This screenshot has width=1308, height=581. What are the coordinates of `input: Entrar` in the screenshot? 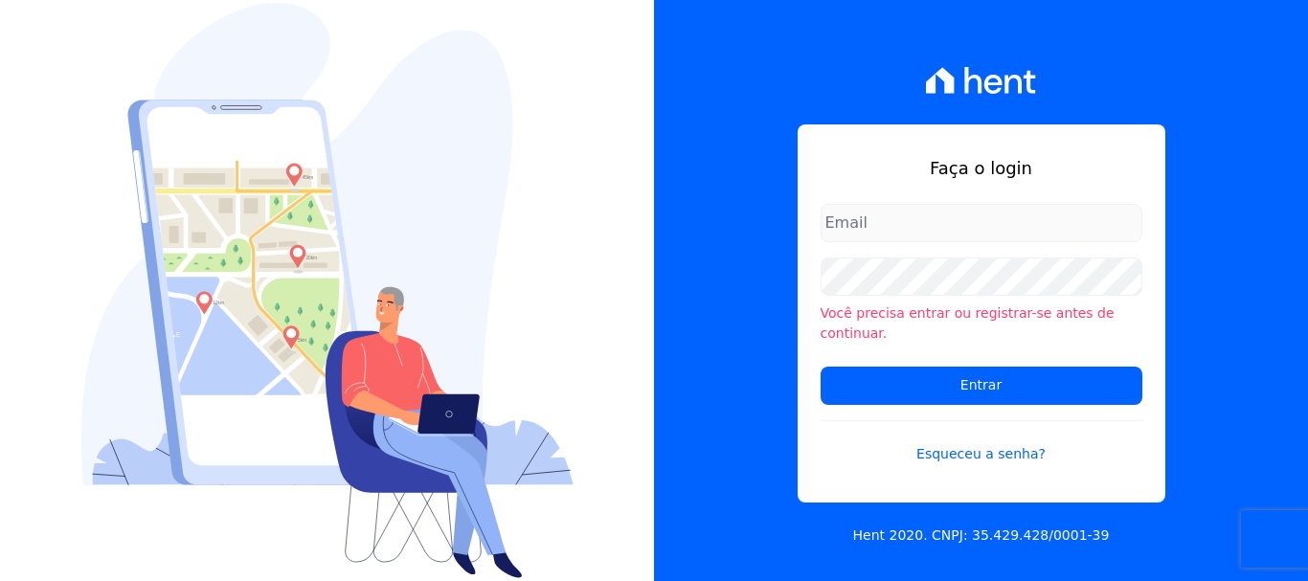 It's located at (982, 386).